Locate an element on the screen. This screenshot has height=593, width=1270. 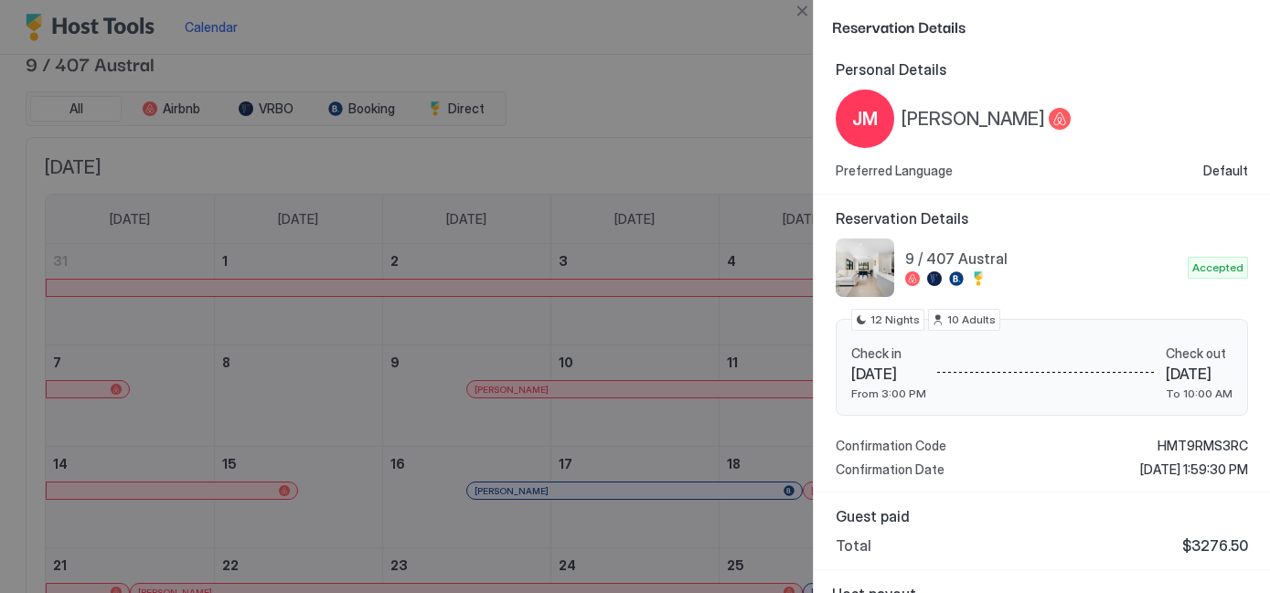
span: Check in is located at coordinates (888, 354).